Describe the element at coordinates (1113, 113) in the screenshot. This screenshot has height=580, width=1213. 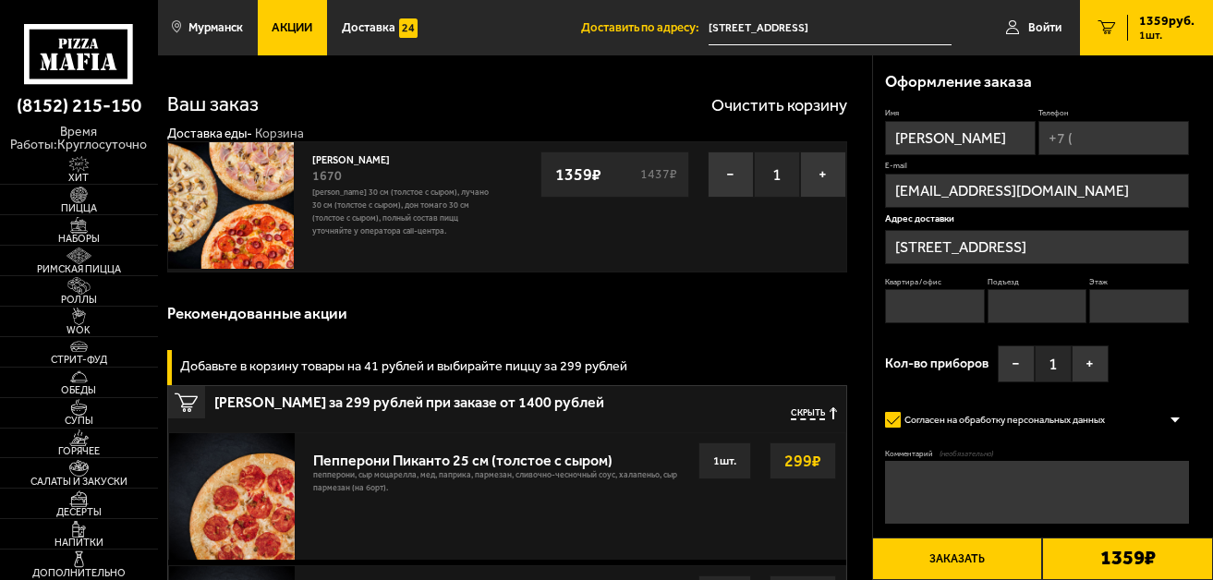
I see `label: Телефон` at that location.